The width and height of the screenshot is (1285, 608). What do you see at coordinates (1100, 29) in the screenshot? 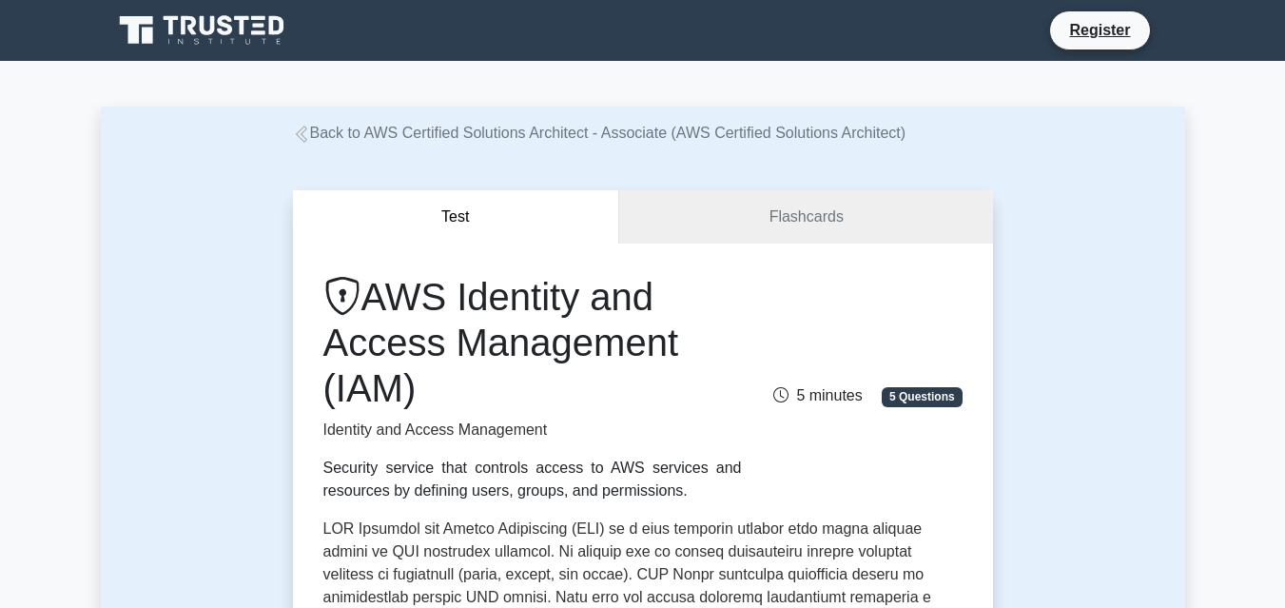
I see `a: Register` at bounding box center [1100, 29].